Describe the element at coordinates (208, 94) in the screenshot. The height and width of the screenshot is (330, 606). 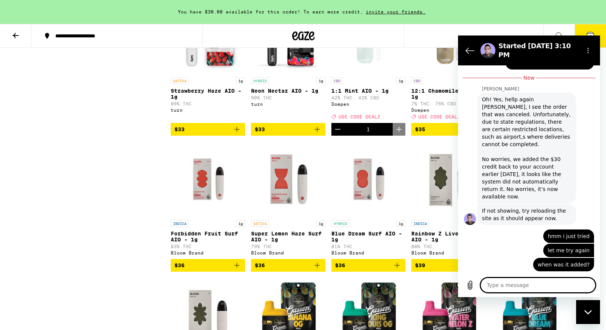
I see `p: Strawberry Haze AIO - 1g` at that location.